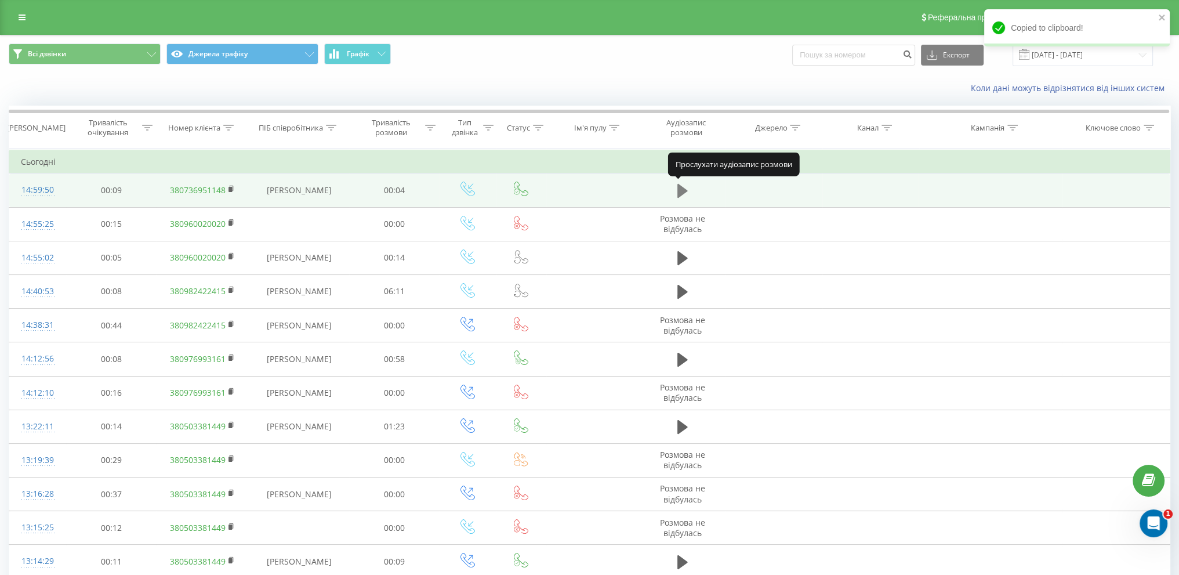 This screenshot has width=1179, height=575. What do you see at coordinates (358, 54) in the screenshot?
I see `span: Графік` at bounding box center [358, 54].